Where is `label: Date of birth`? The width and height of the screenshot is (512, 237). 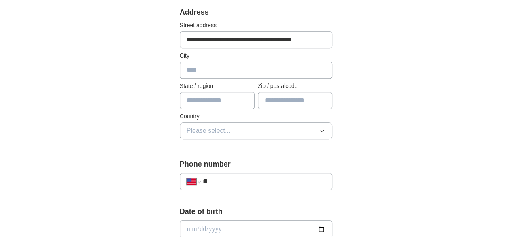 label: Date of birth is located at coordinates (256, 211).